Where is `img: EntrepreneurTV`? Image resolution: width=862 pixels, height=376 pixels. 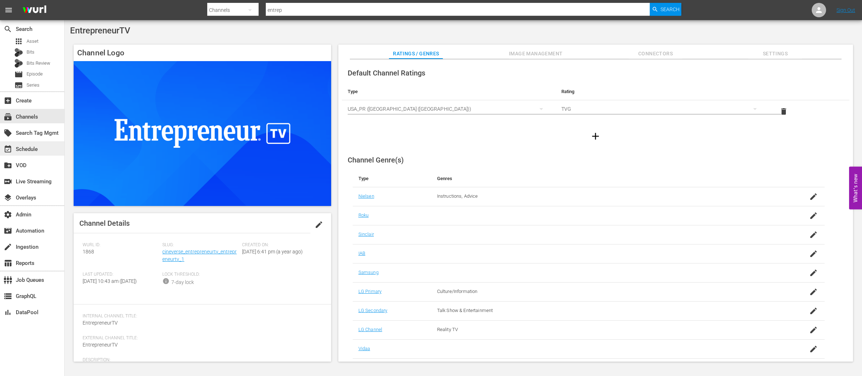 img: EntrepreneurTV is located at coordinates (202, 133).